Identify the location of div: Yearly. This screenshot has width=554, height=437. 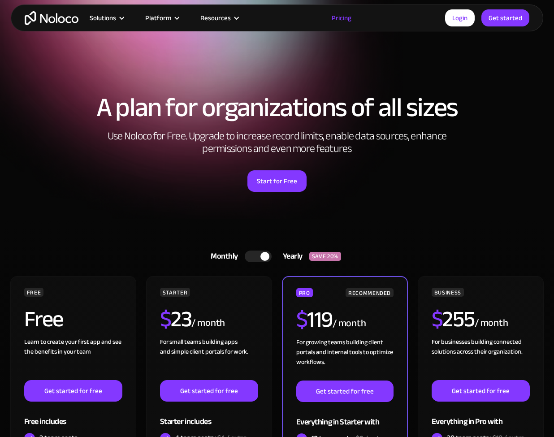
(290, 256).